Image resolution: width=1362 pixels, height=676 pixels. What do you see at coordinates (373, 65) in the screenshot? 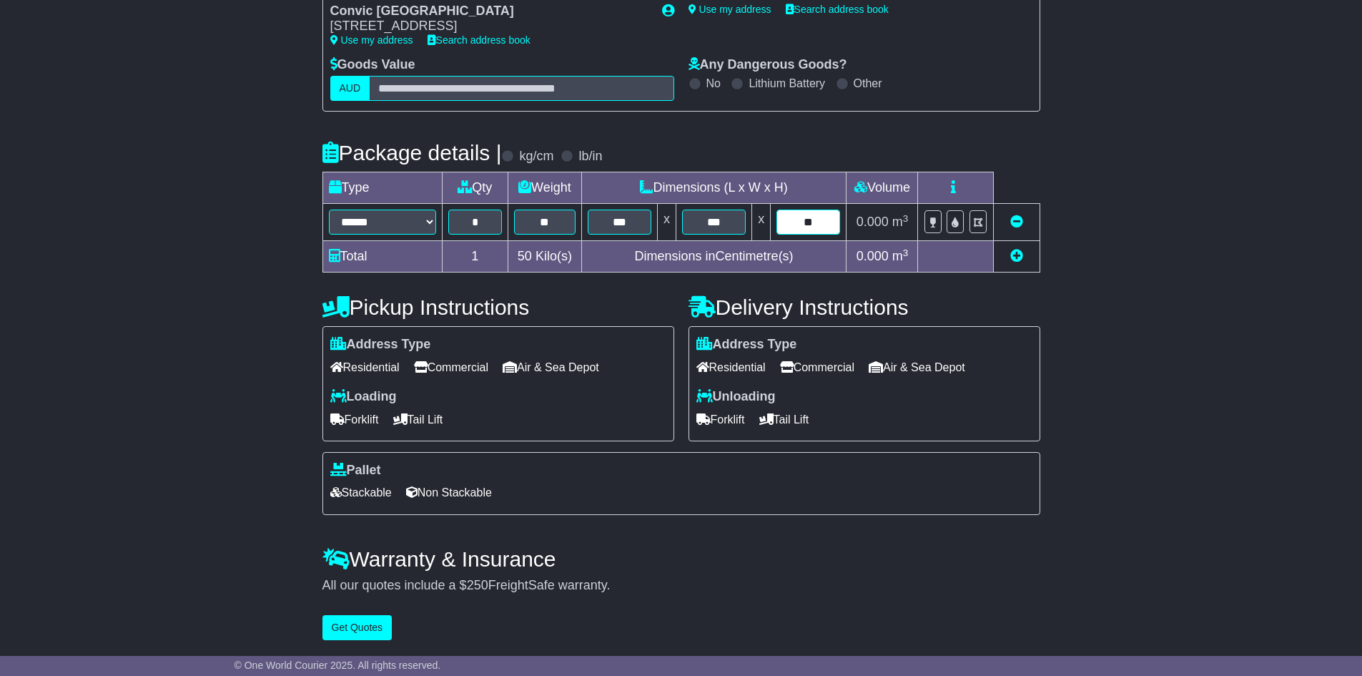
I see `label: Goods Value` at bounding box center [373, 65].